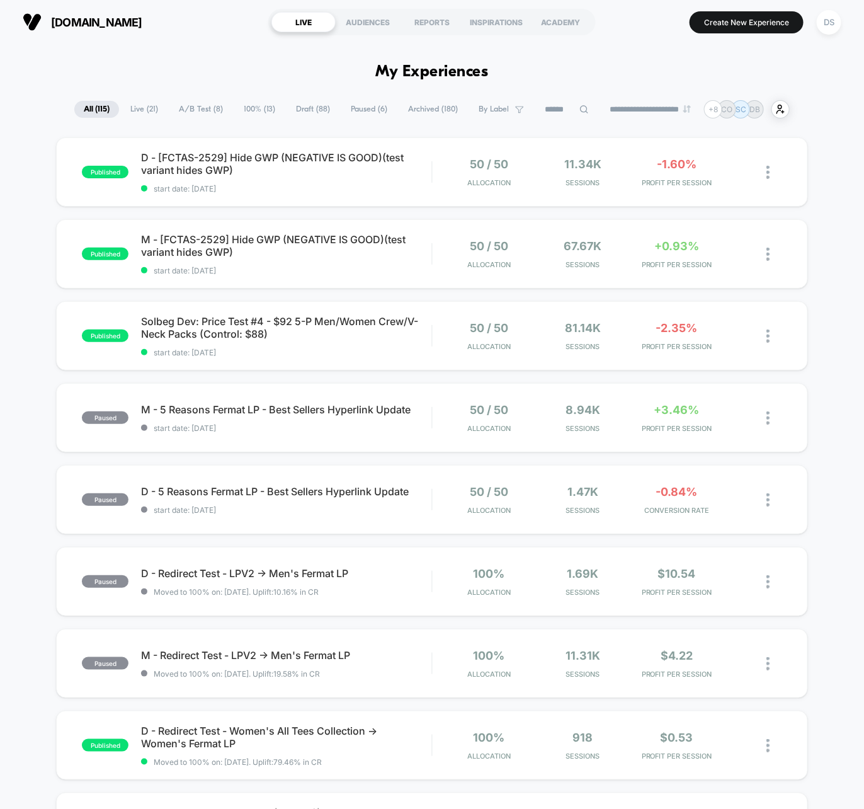 This screenshot has height=809, width=864. I want to click on span: 11.31k, so click(582, 655).